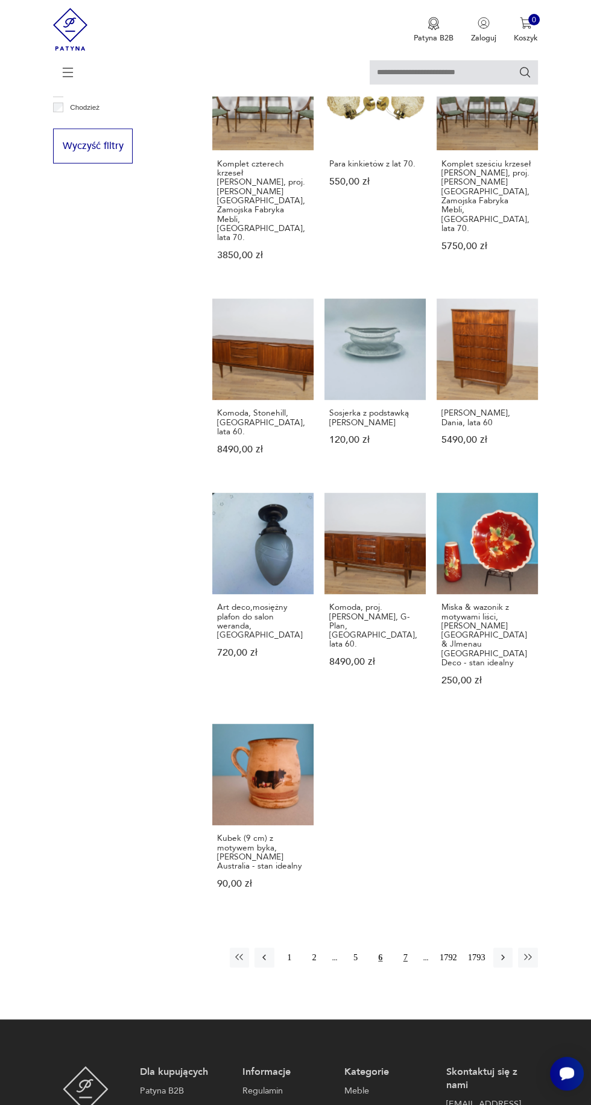 This screenshot has width=591, height=1105. I want to click on button: 6, so click(381, 958).